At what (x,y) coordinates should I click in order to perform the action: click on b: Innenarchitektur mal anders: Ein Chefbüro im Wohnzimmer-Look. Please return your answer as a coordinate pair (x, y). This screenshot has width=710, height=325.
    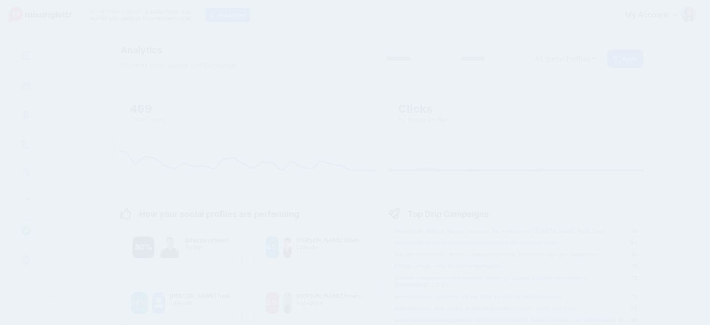
    Looking at the image, I should click on (476, 242).